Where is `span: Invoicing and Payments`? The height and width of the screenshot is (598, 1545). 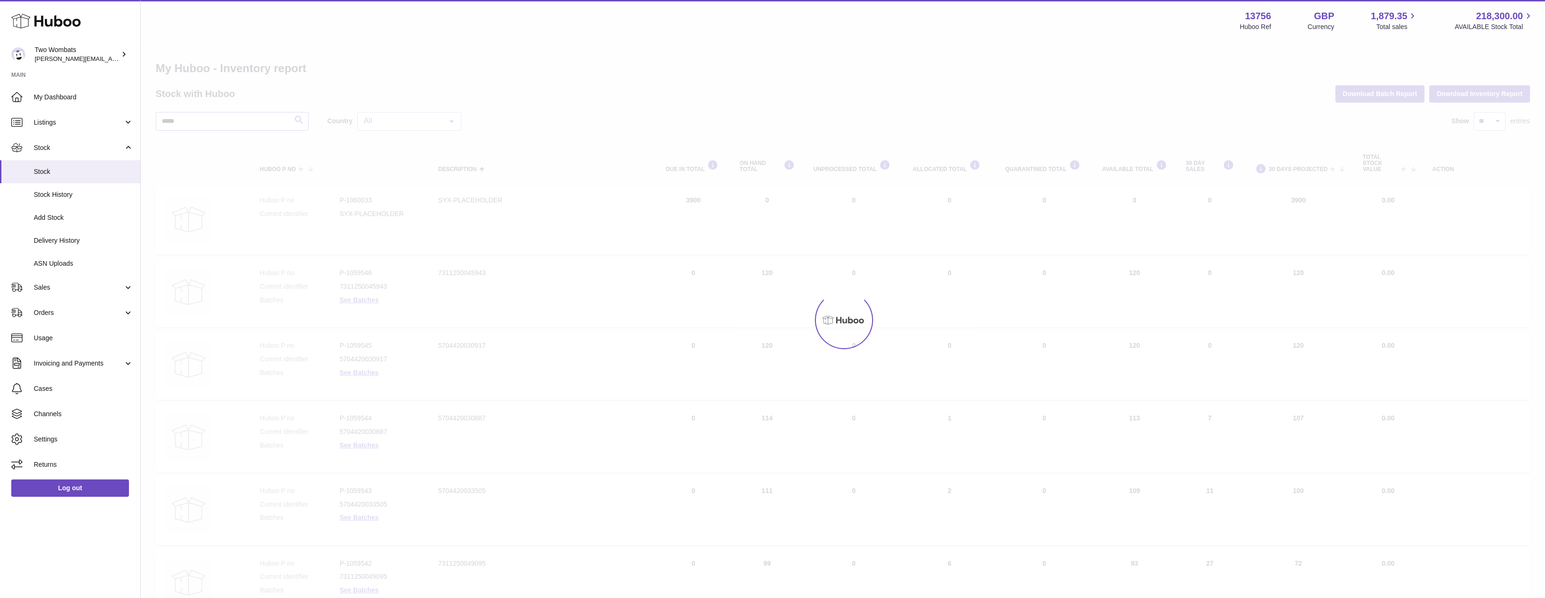 span: Invoicing and Payments is located at coordinates (78, 363).